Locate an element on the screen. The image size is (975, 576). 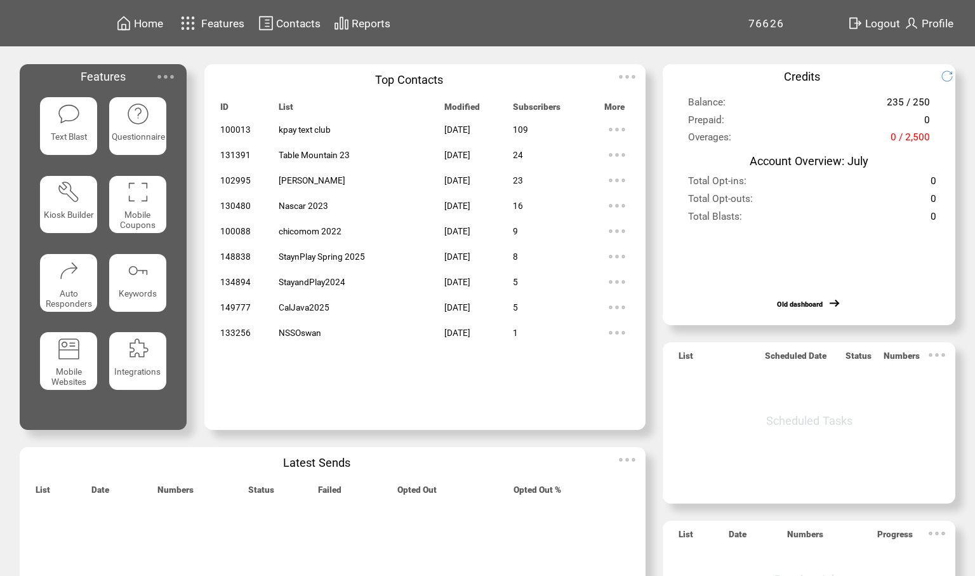
a: Logout is located at coordinates (873, 23).